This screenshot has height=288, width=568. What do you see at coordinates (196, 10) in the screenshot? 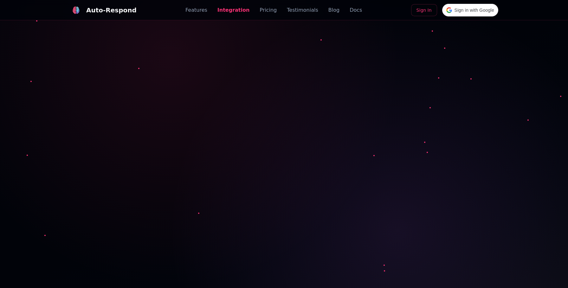
I see `a: Features` at bounding box center [196, 10].